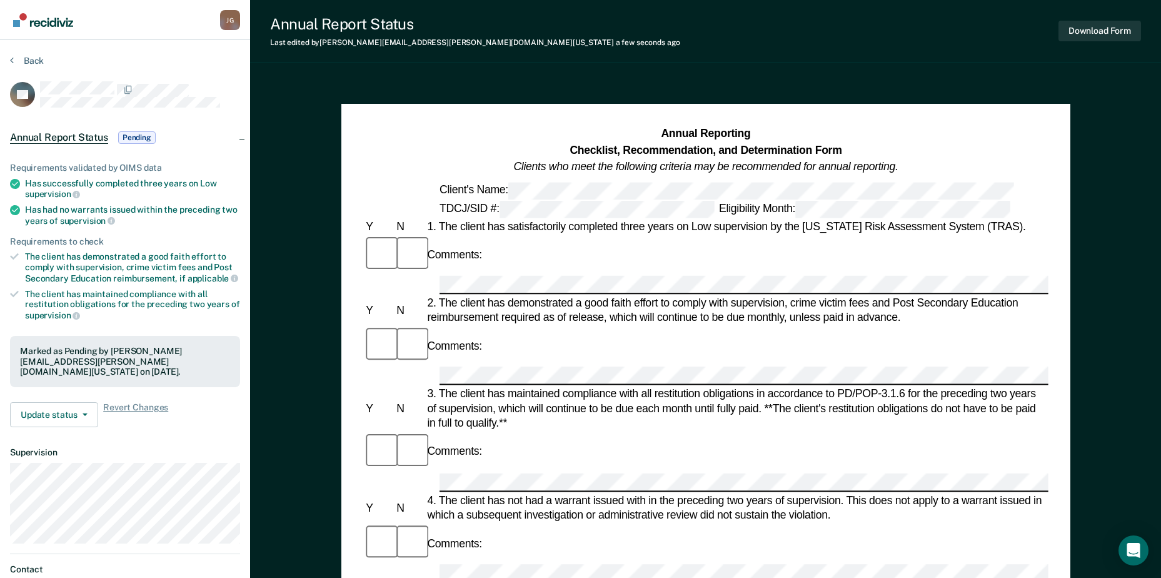 The image size is (1161, 578). I want to click on div: Open Intercom Messenger, so click(1134, 550).